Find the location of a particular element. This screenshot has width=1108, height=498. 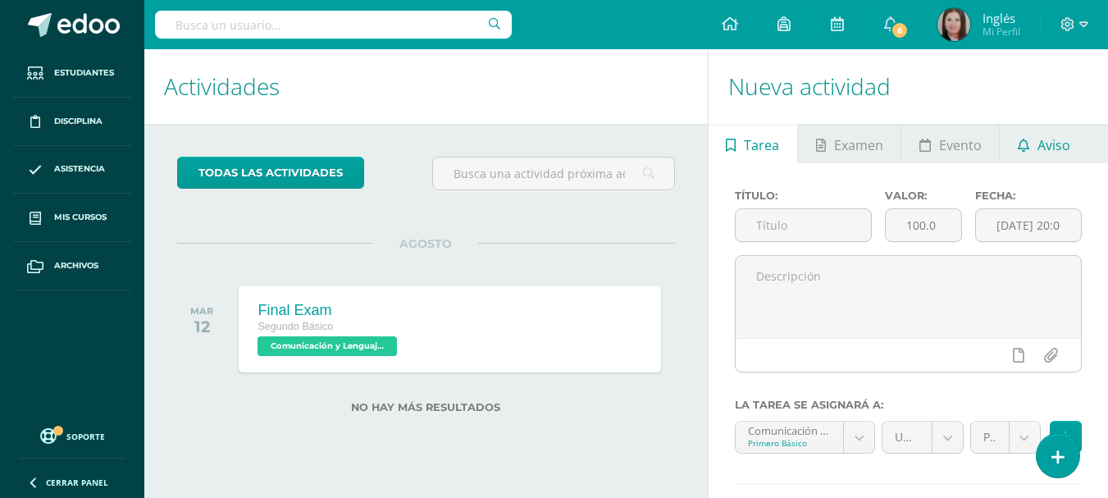

a: Aviso is located at coordinates (1043, 144).